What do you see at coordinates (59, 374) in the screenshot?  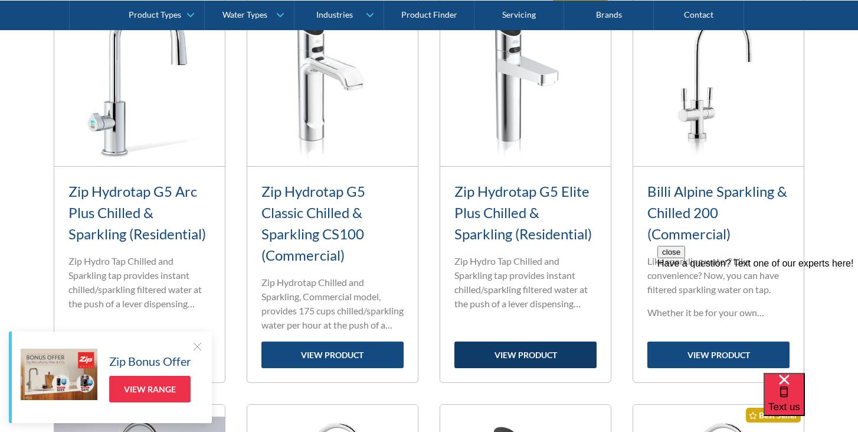 I see `img: Zip Bonus Offer` at bounding box center [59, 374].